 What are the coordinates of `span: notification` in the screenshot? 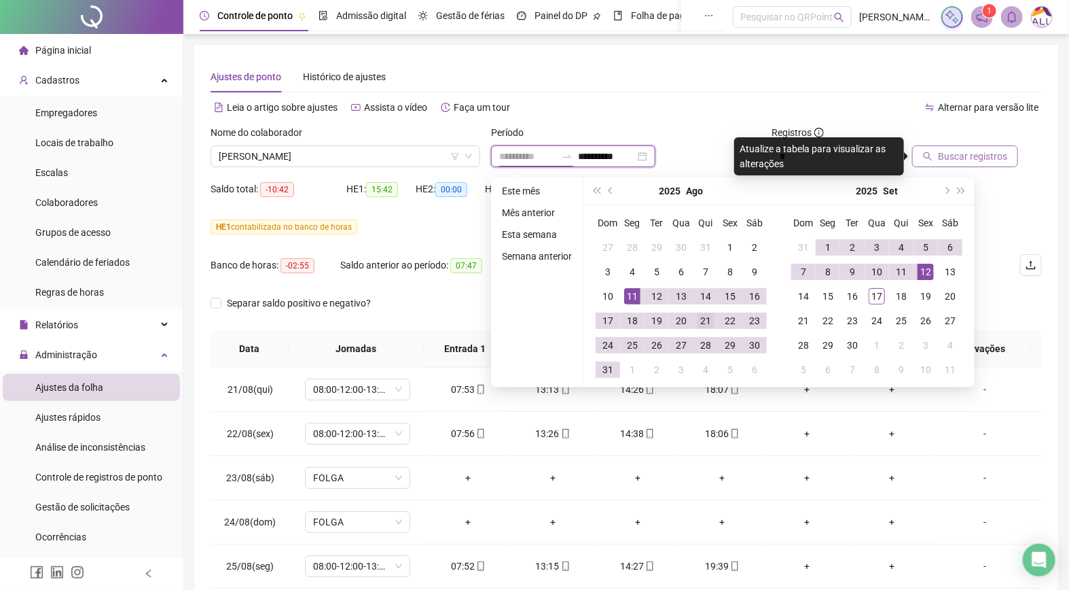 It's located at (982, 17).